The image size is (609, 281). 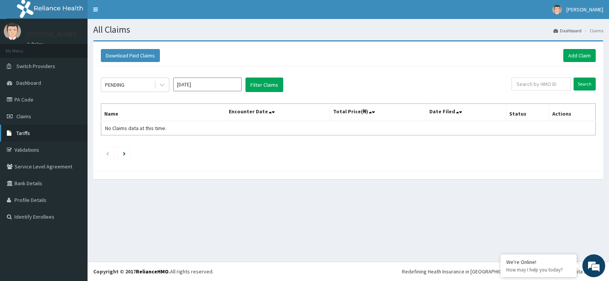 I want to click on div: PENDING, so click(x=115, y=85).